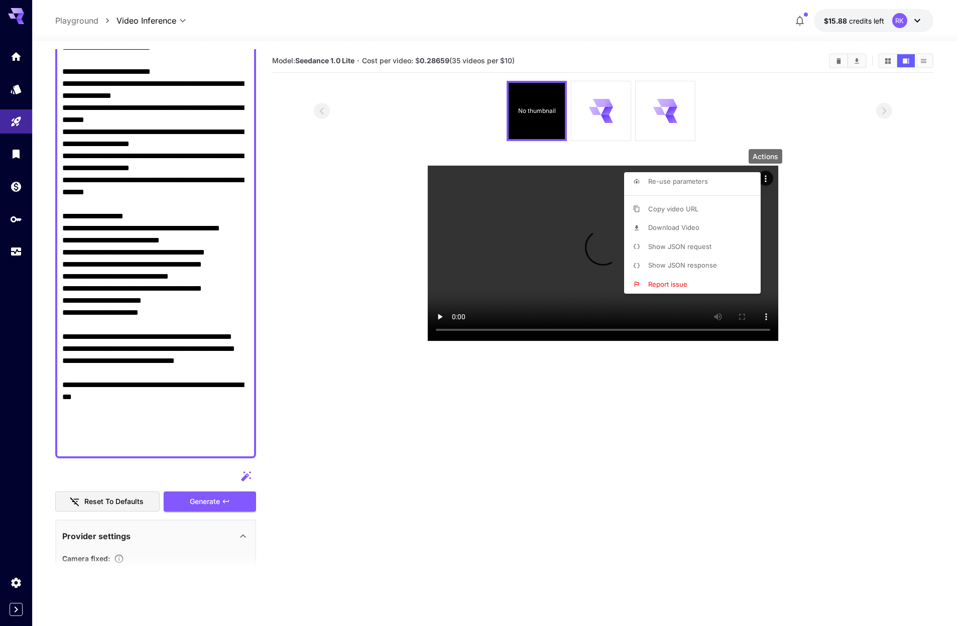 This screenshot has width=964, height=626. Describe the element at coordinates (668, 284) in the screenshot. I see `span: Report issue` at that location.